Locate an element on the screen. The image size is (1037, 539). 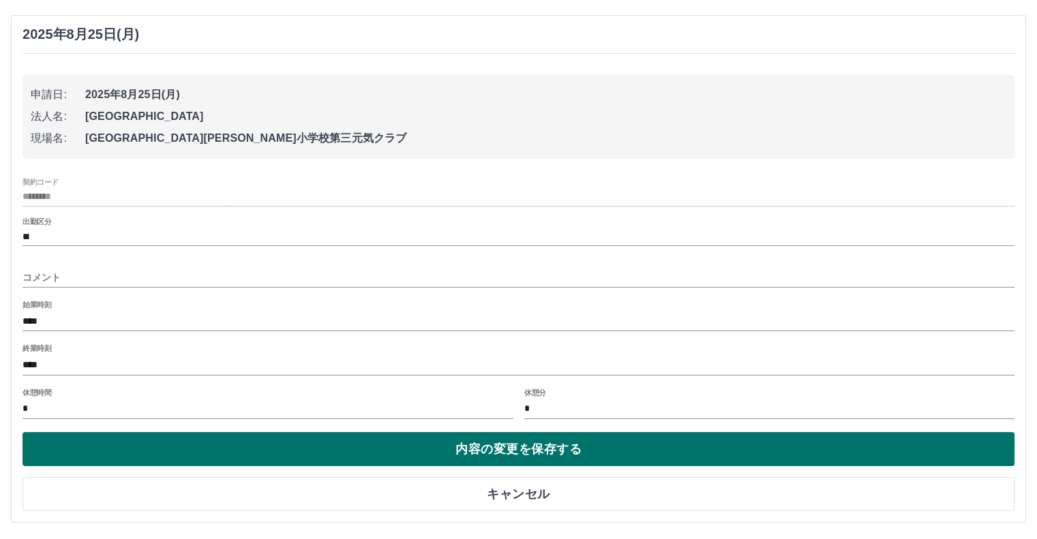
label: 休憩時間 is located at coordinates (37, 392).